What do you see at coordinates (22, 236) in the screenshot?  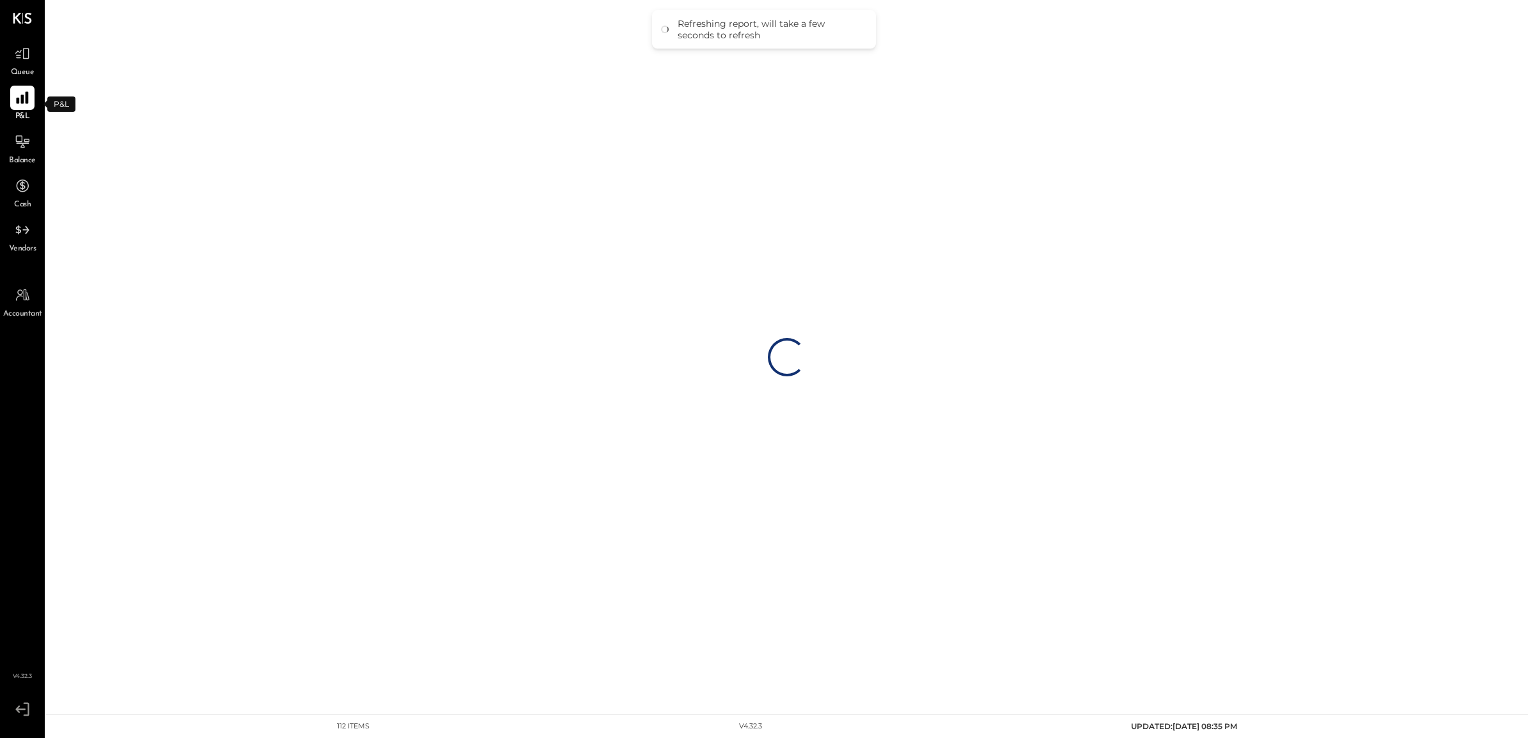 I see `a: Vendors` at bounding box center [22, 236].